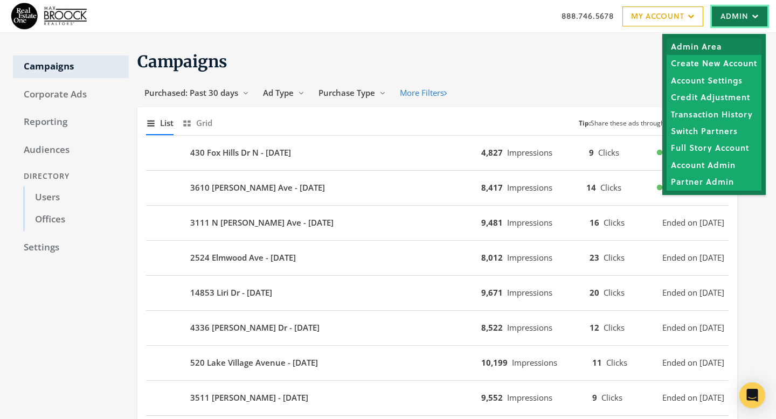 This screenshot has width=776, height=419. I want to click on button: List, so click(159, 123).